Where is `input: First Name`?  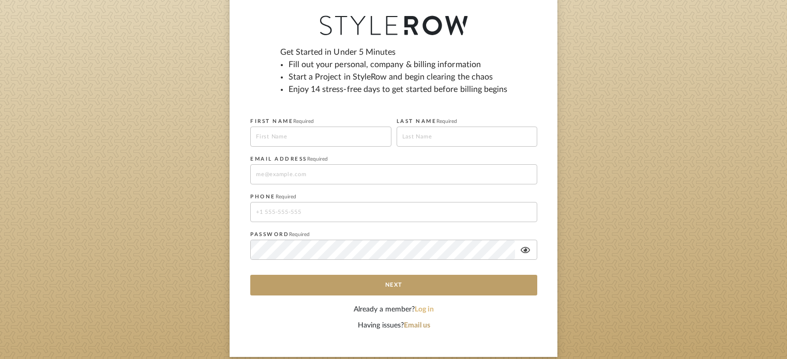 input: First Name is located at coordinates (321, 136).